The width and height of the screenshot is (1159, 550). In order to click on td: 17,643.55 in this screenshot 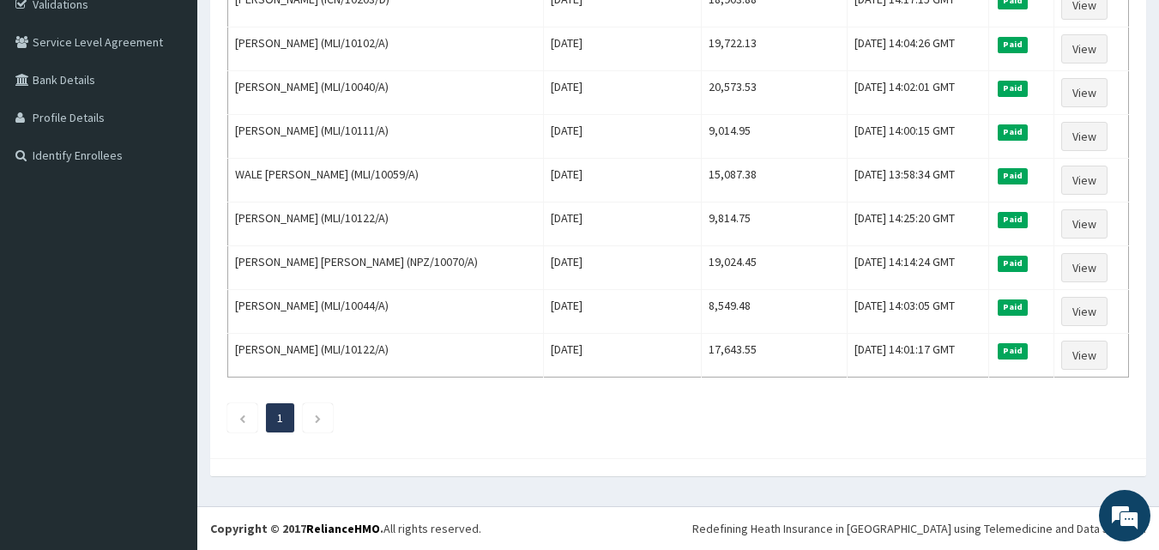, I will do `click(774, 355)`.